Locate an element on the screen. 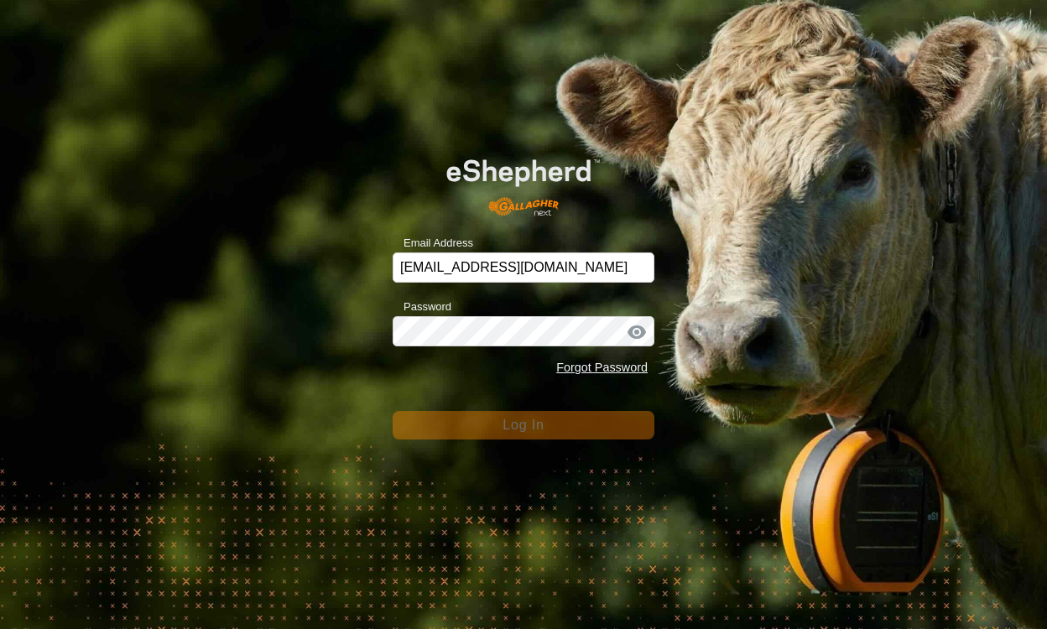 The width and height of the screenshot is (1047, 629). input: Email Address is located at coordinates (523, 267).